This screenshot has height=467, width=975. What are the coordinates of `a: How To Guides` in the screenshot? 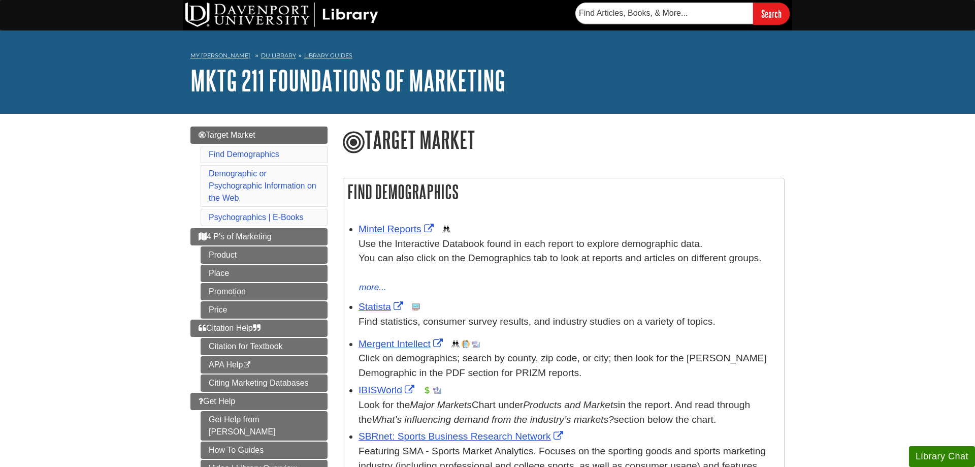 It's located at (264, 450).